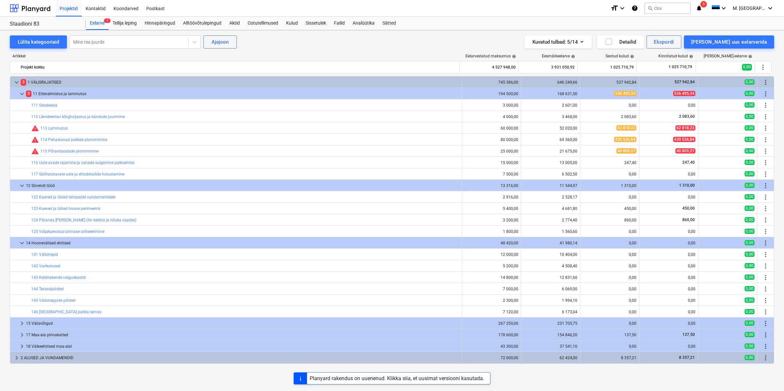  I want to click on a: 113 Lammutus, so click(54, 128).